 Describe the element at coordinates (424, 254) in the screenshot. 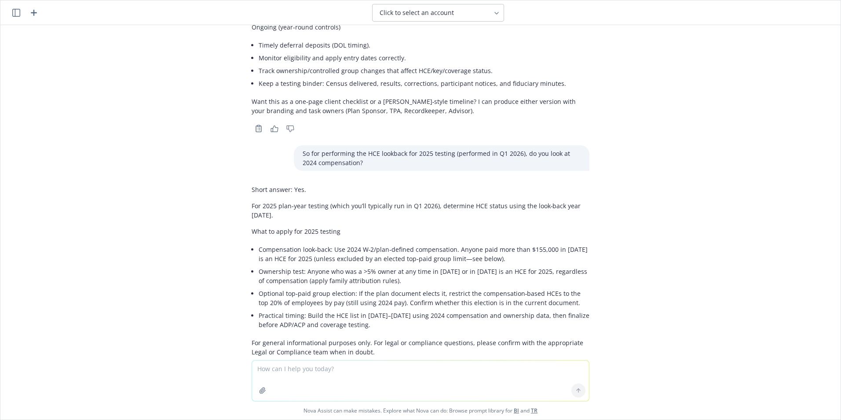

I see `li: Compensation look‑back: Use 2024 W‑2/plan‑defined compensation. Anyone paid more than $155,000 in...` at that location.